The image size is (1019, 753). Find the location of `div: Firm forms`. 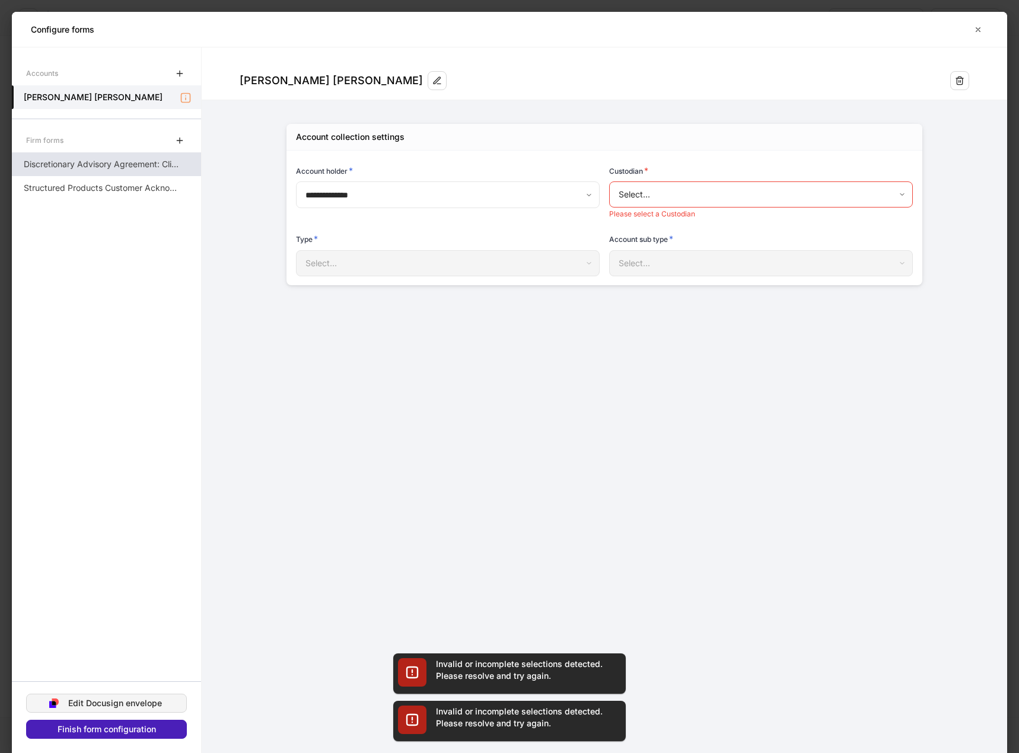

div: Firm forms is located at coordinates (44, 140).